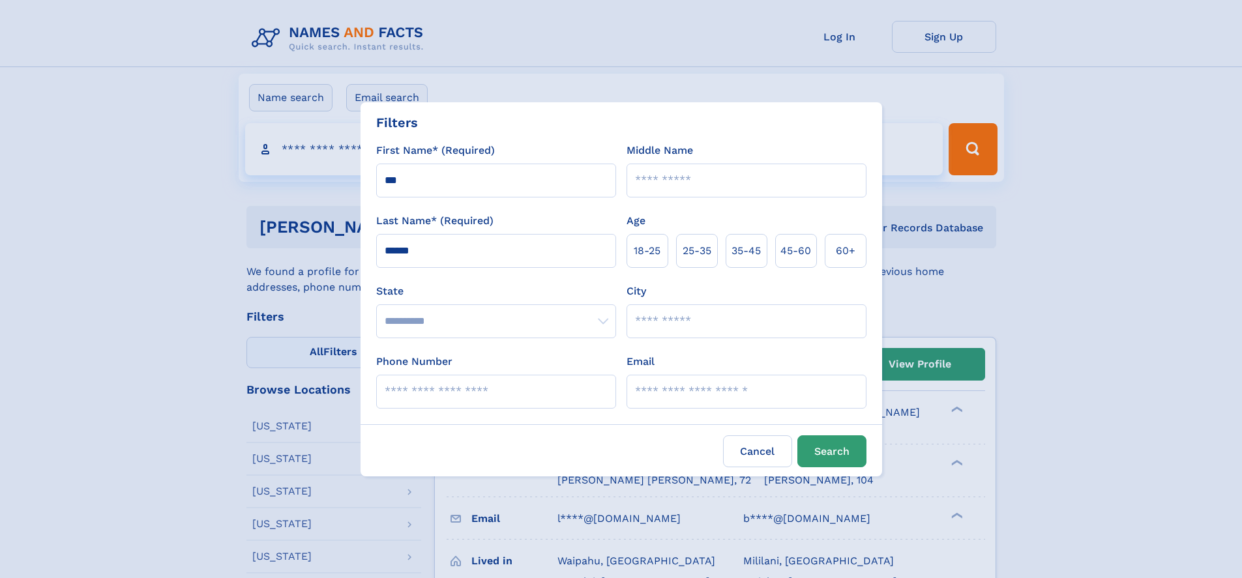  Describe the element at coordinates (697, 251) in the screenshot. I see `span: 25‑35` at that location.